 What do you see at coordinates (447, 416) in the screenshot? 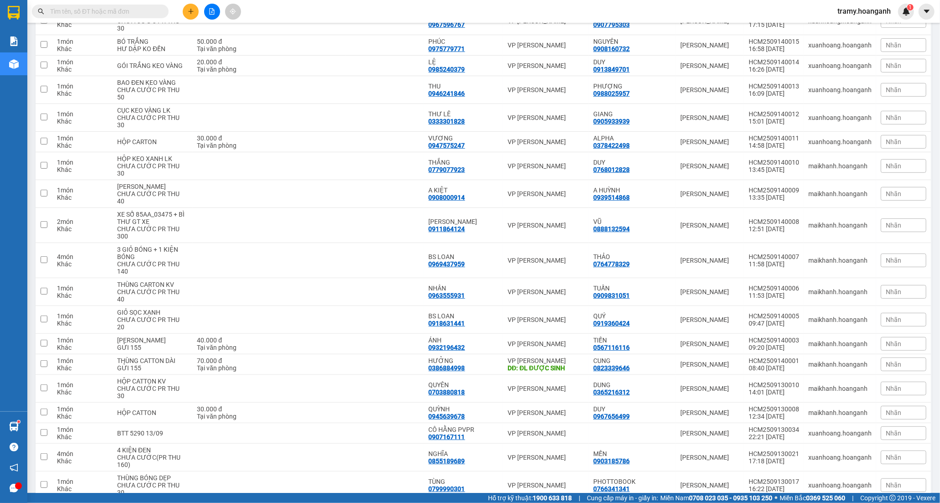
I see `div: 0945639678` at bounding box center [447, 416].